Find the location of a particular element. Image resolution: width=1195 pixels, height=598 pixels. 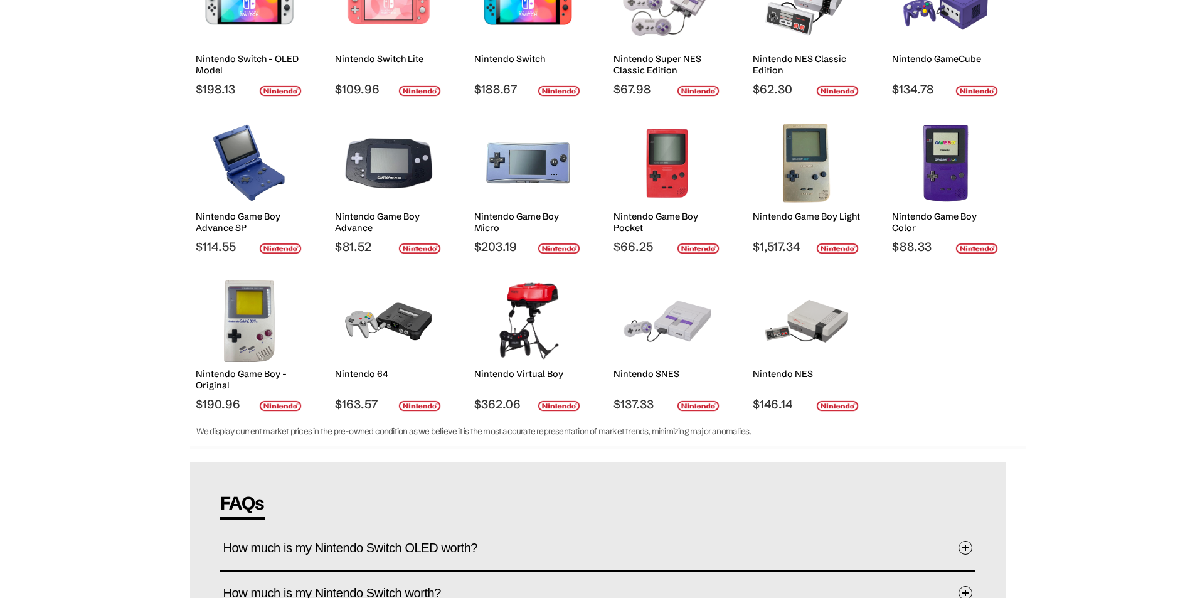

span: $137.33 is located at coordinates (667, 404).